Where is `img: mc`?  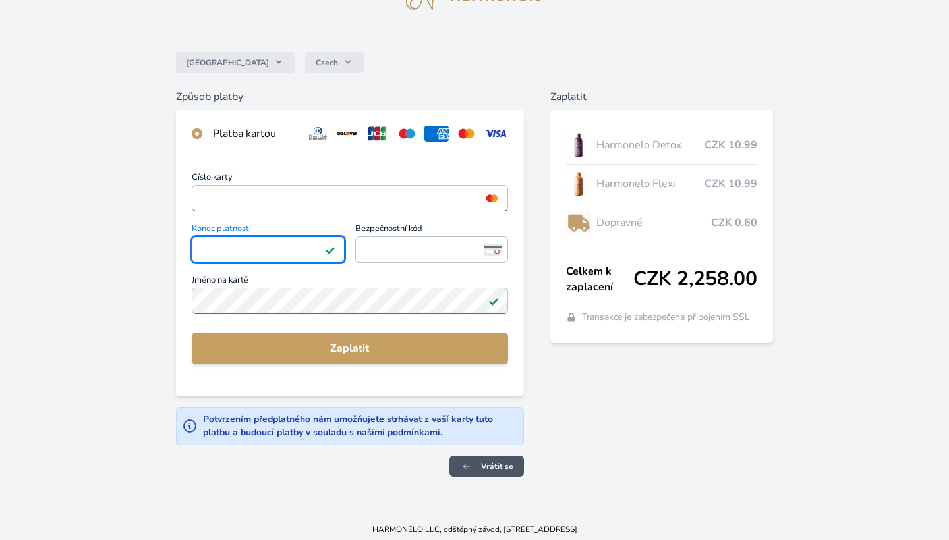
img: mc is located at coordinates (492, 198).